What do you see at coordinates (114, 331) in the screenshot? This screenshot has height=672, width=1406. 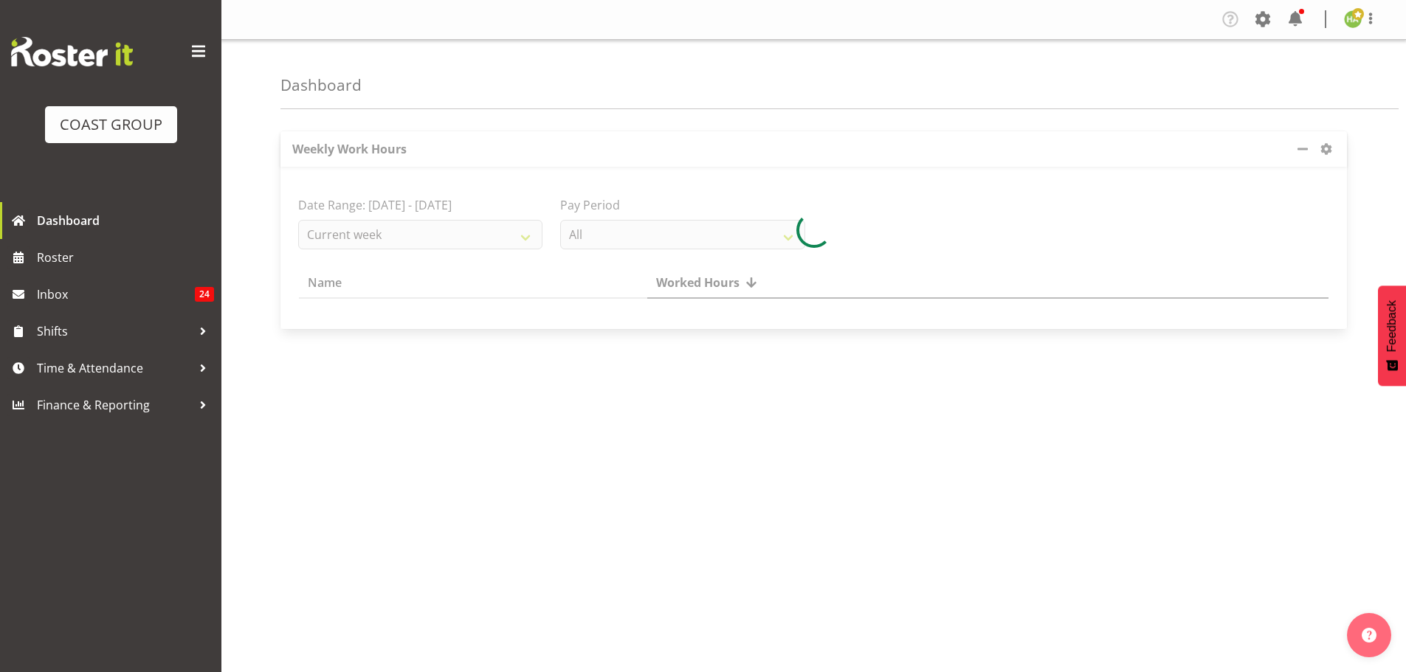 I see `span: Shifts` at bounding box center [114, 331].